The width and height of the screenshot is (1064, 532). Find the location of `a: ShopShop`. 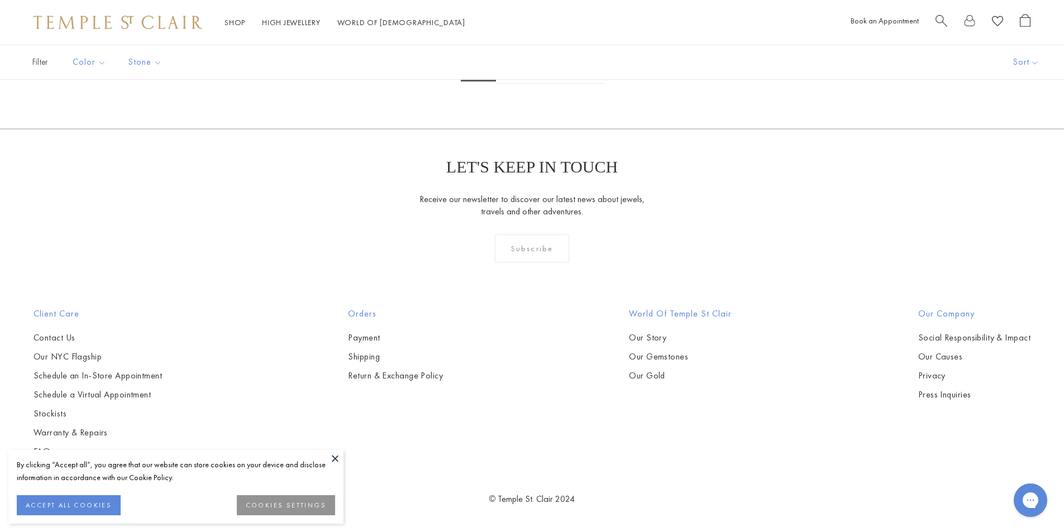

a: ShopShop is located at coordinates (235, 22).